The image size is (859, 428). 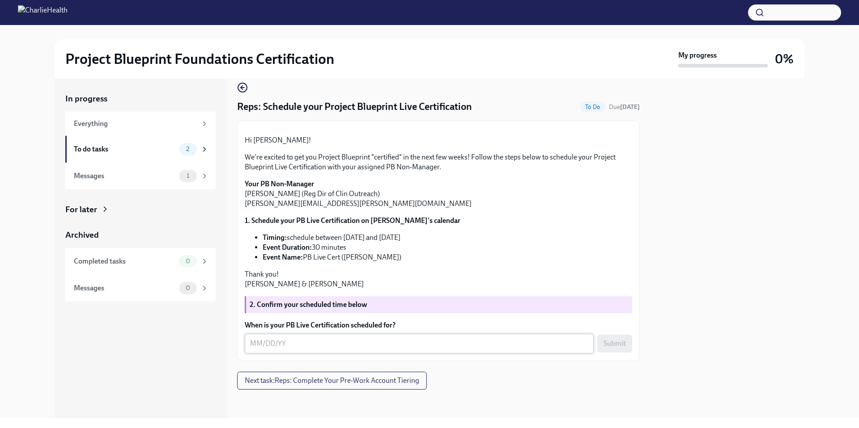 What do you see at coordinates (332, 381) in the screenshot?
I see `span: Next task : Reps: Complete Your Pre-Work Account Tiering` at bounding box center [332, 381].